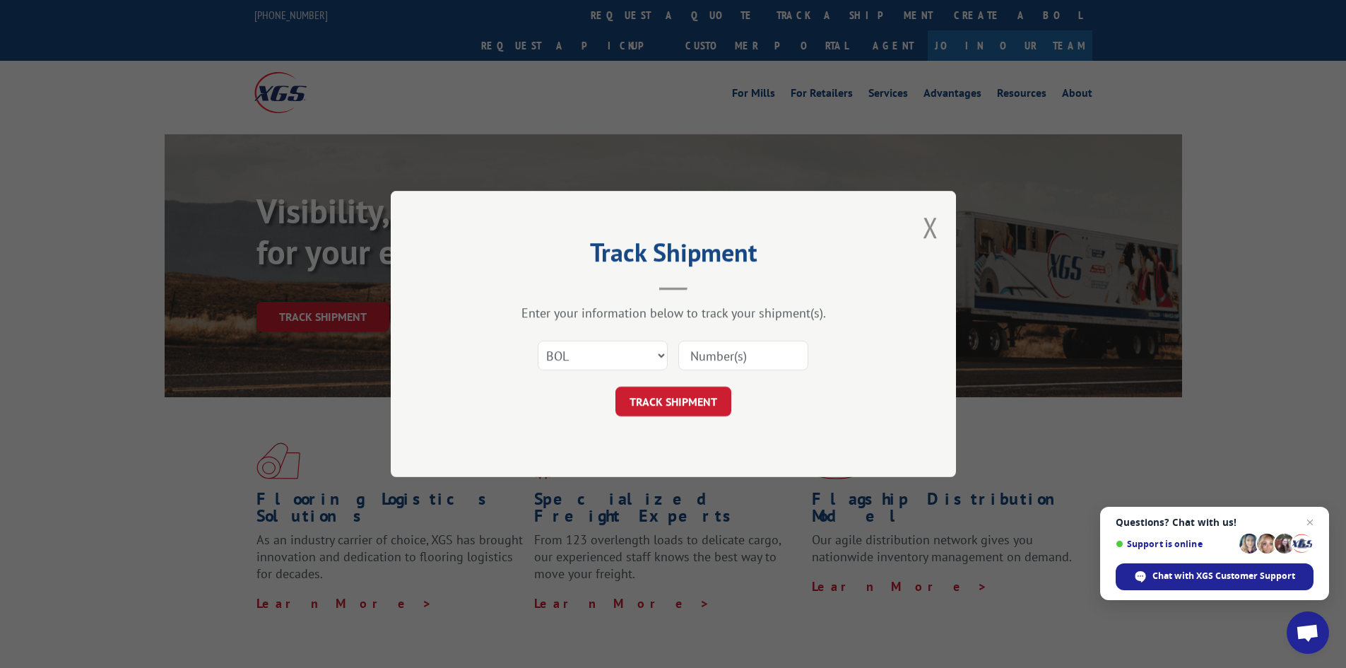 The height and width of the screenshot is (668, 1346). What do you see at coordinates (1215, 522) in the screenshot?
I see `span: Questions? Chat with us!` at bounding box center [1215, 522].